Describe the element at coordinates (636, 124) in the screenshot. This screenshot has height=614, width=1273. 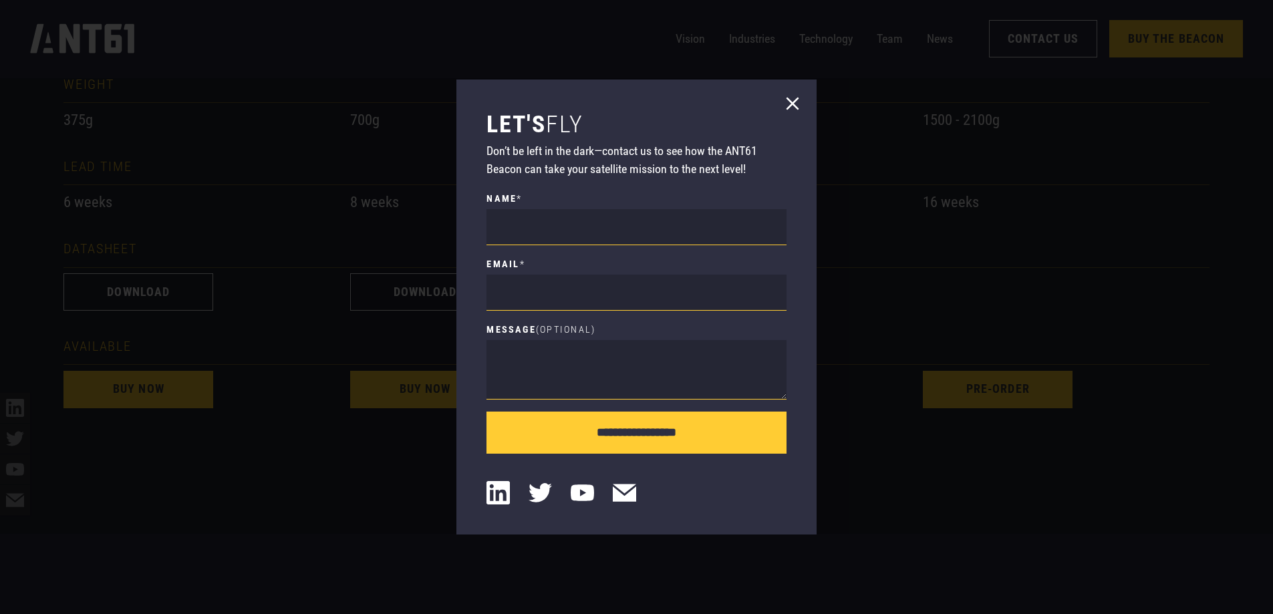
I see `h3: Let's` at that location.